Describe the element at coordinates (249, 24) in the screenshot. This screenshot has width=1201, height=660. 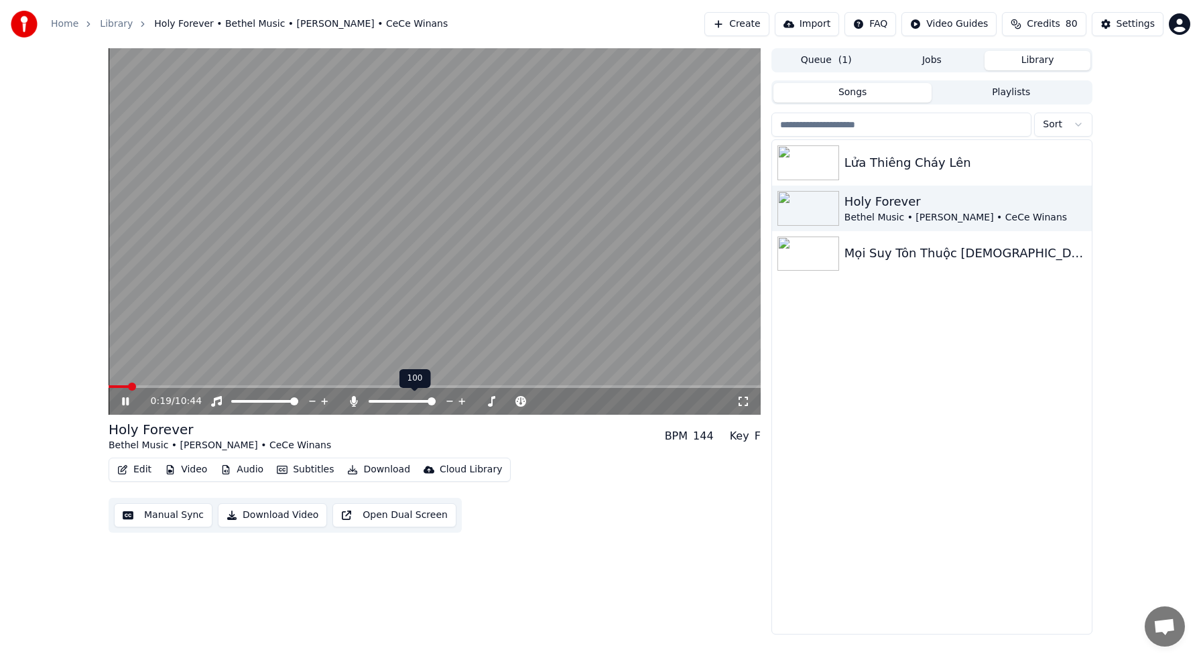
I see `nav: breadcrumb` at that location.